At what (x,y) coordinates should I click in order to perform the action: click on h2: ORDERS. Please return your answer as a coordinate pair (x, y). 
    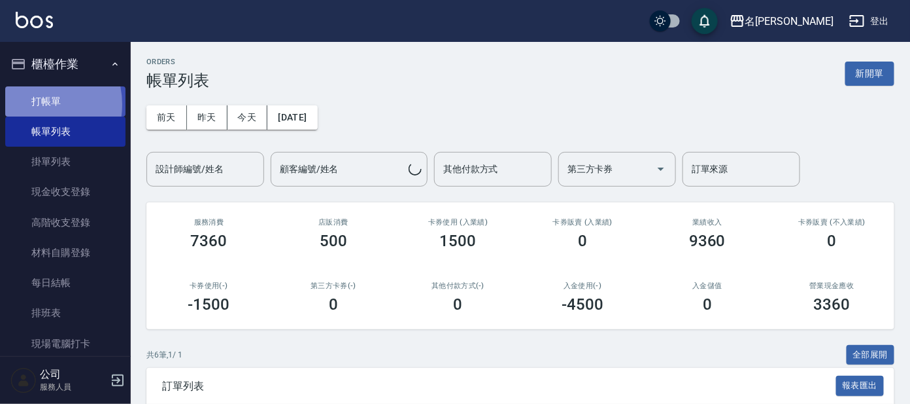
    Looking at the image, I should click on (178, 61).